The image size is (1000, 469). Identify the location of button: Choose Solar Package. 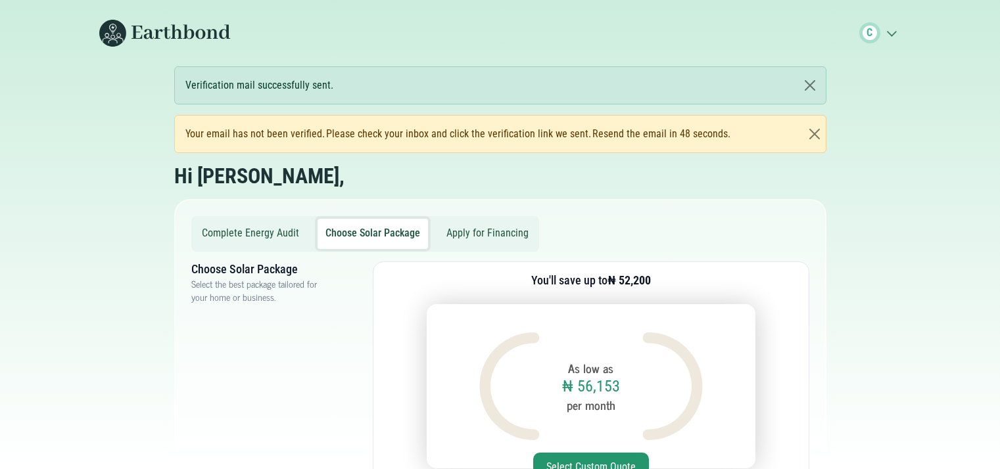
(373, 234).